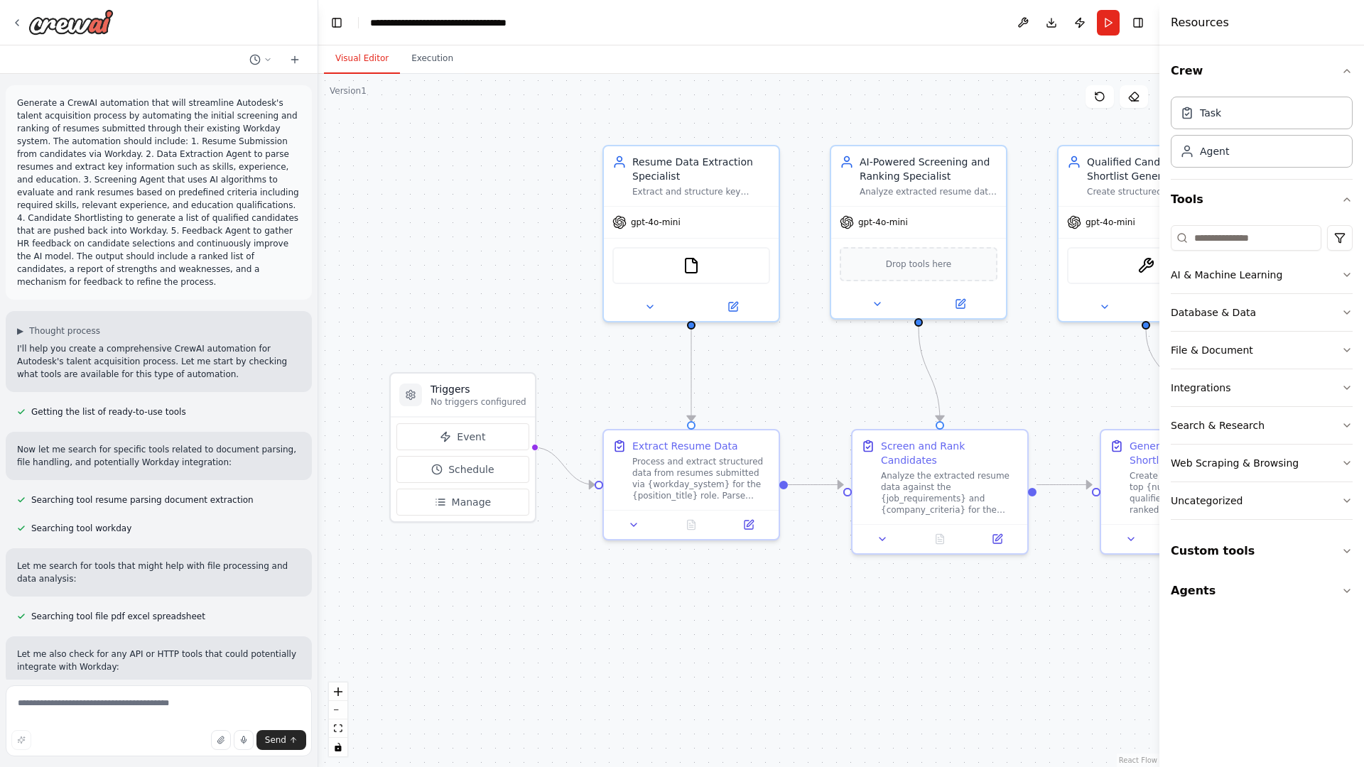 The image size is (1364, 767). I want to click on div: Database & Data, so click(1214, 313).